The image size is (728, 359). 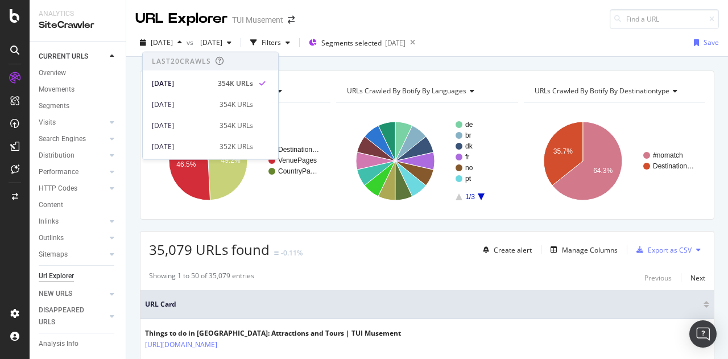 What do you see at coordinates (77, 14) in the screenshot?
I see `div: Analytics` at bounding box center [77, 14].